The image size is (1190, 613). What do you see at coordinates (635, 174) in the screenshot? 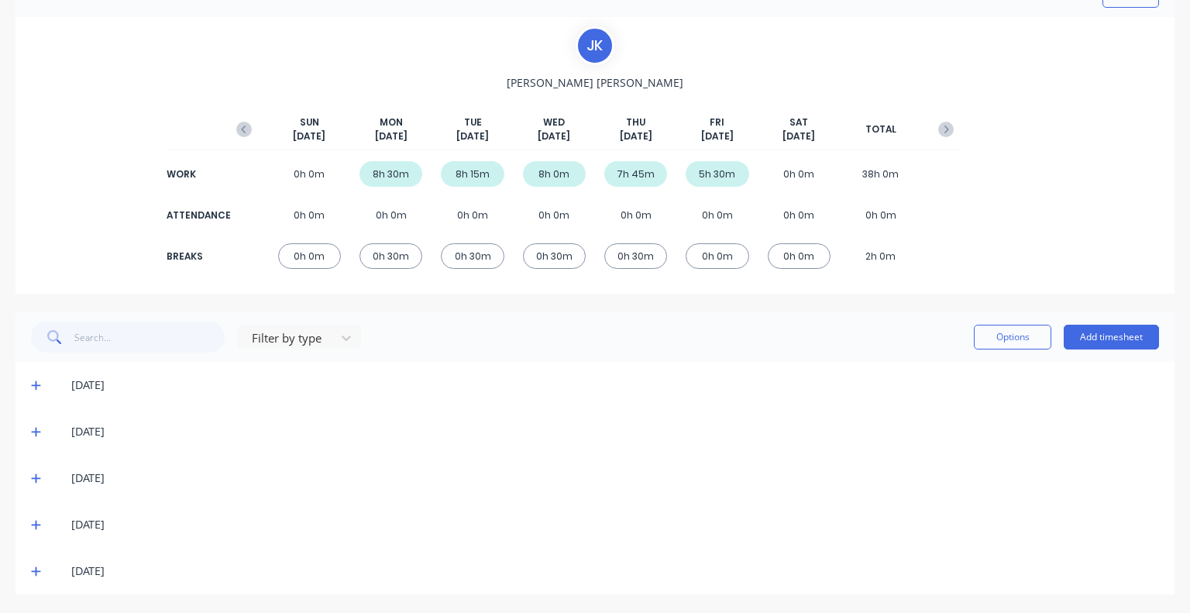
I see `div: 7h 45m` at bounding box center [635, 174].